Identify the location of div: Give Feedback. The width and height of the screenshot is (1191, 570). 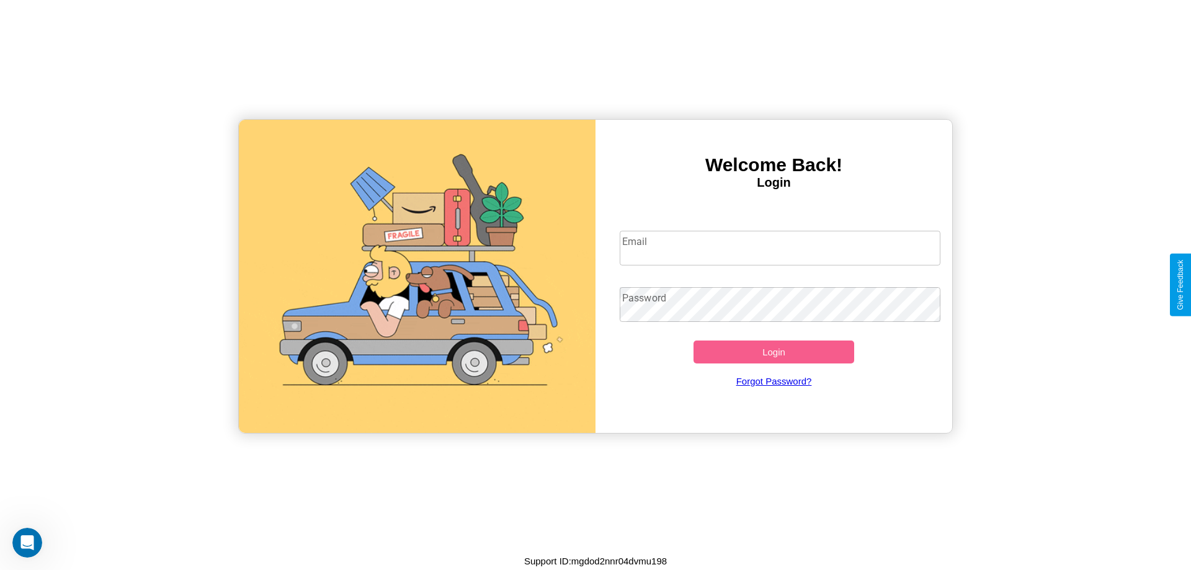
(1180, 285).